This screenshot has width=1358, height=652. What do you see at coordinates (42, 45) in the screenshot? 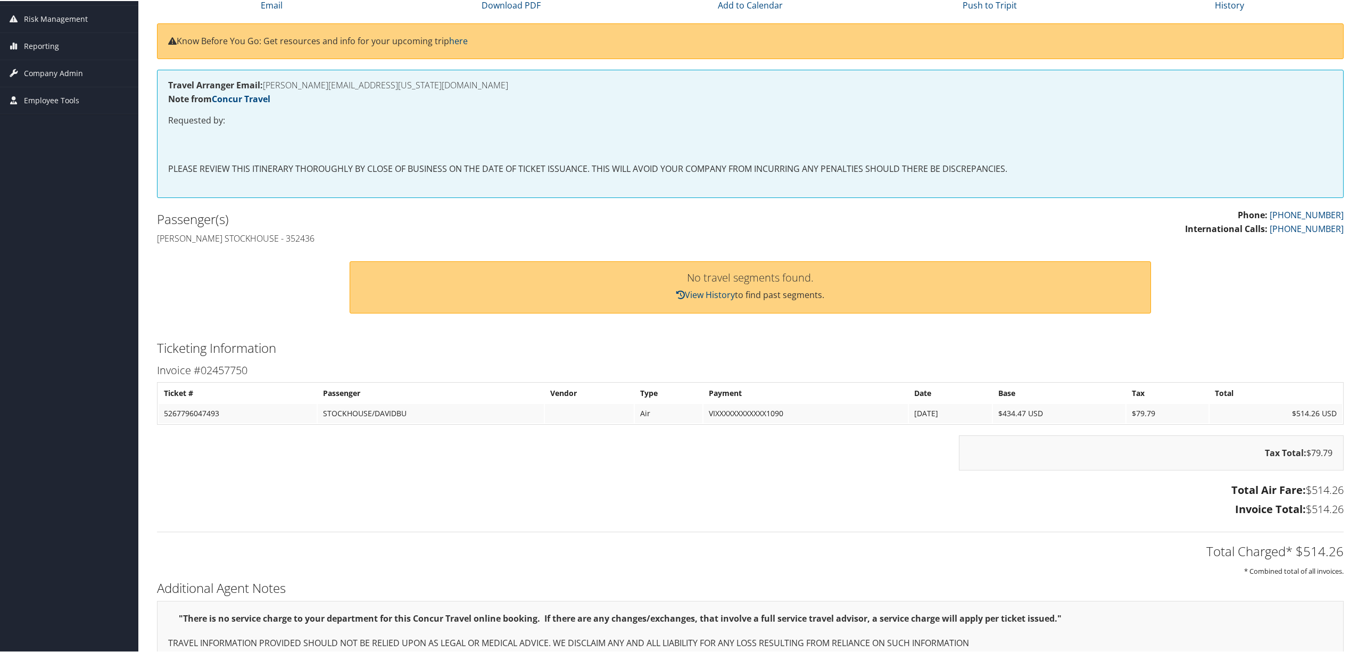
I see `span: Reporting` at bounding box center [42, 45].